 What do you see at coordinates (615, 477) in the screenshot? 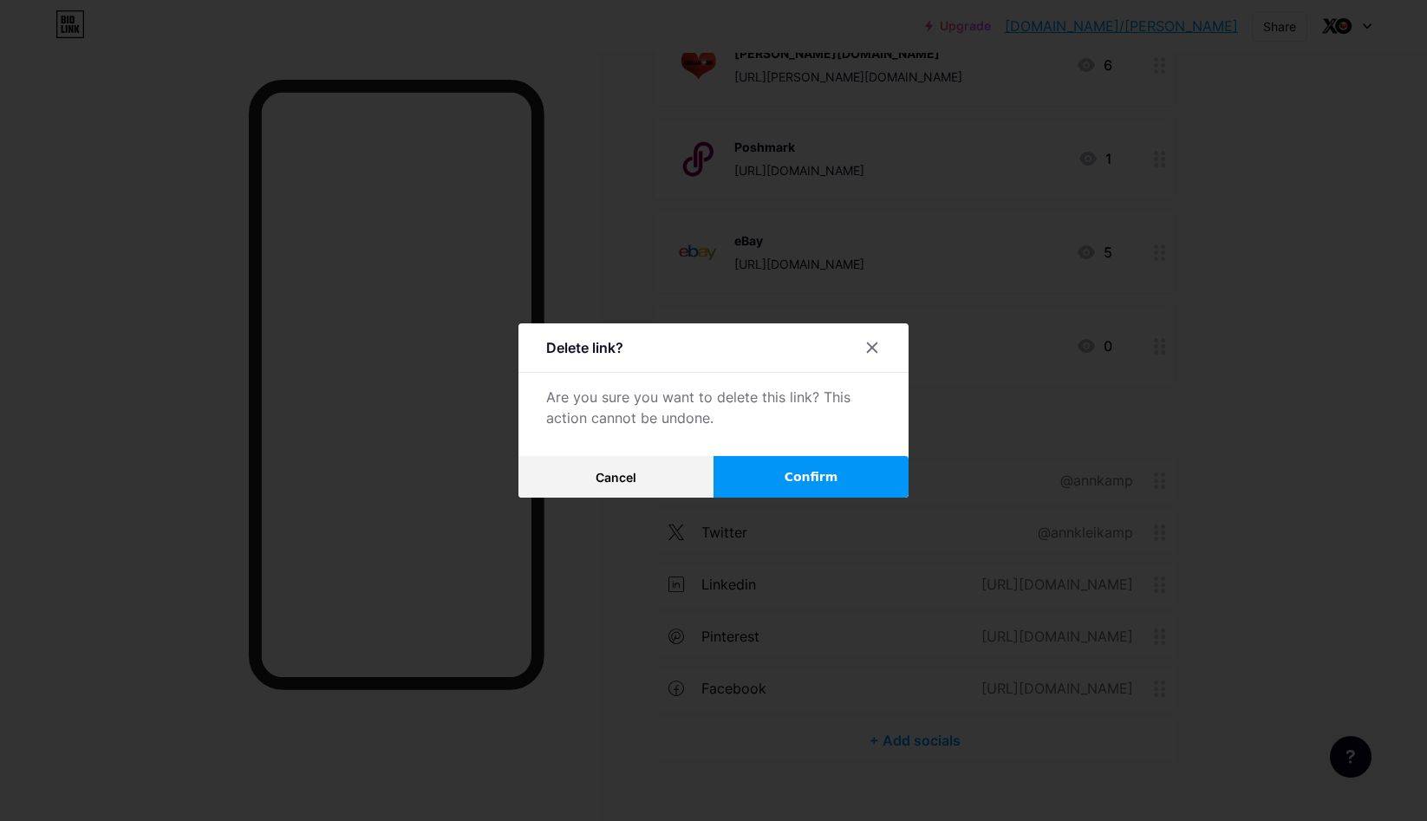
I see `button: Cancel` at bounding box center [615, 477].